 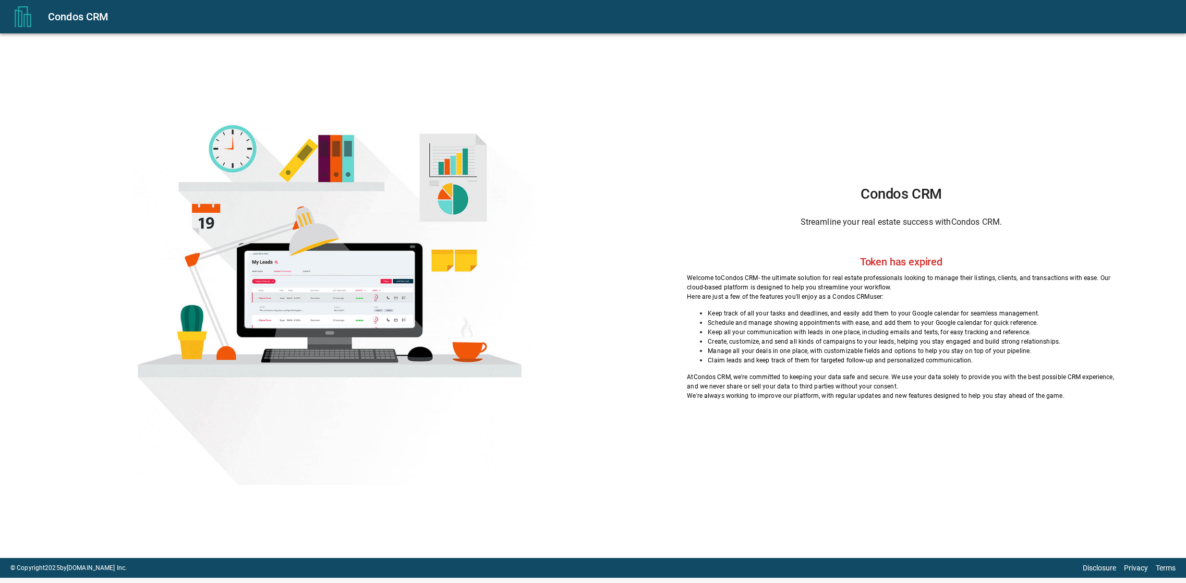 What do you see at coordinates (911, 313) in the screenshot?
I see `p: Keep track of all your tasks and deadlines, and easily add them to your Google calendar for seaml...` at bounding box center [911, 313].